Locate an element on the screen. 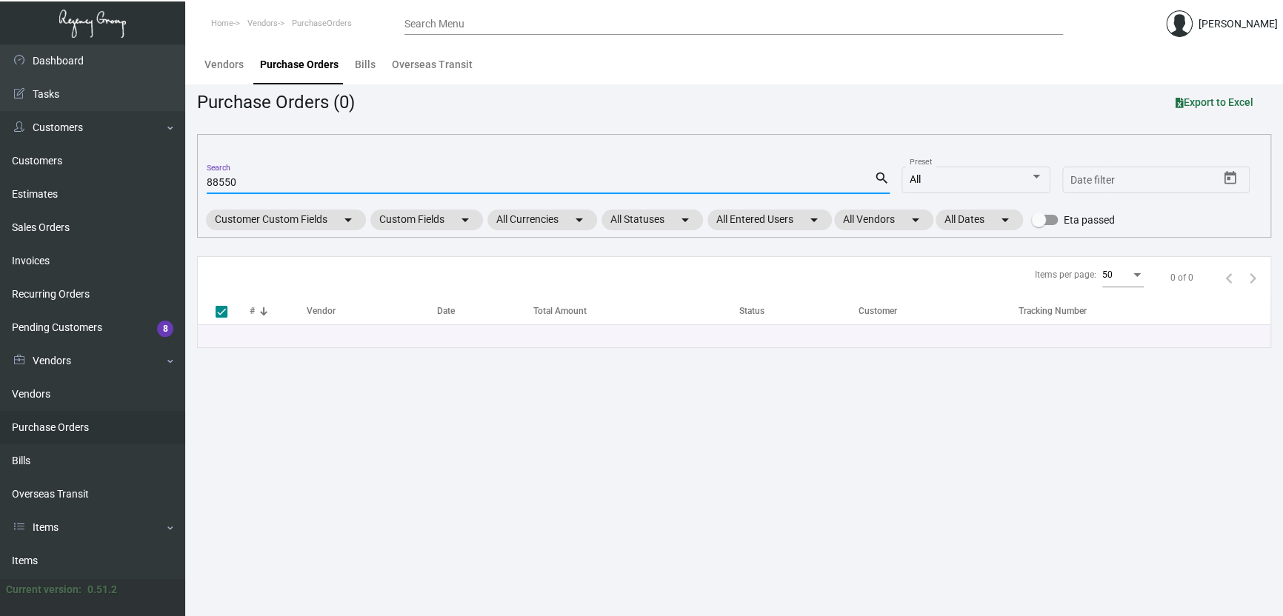 The image size is (1283, 616). span: 50 is located at coordinates (1108, 275).